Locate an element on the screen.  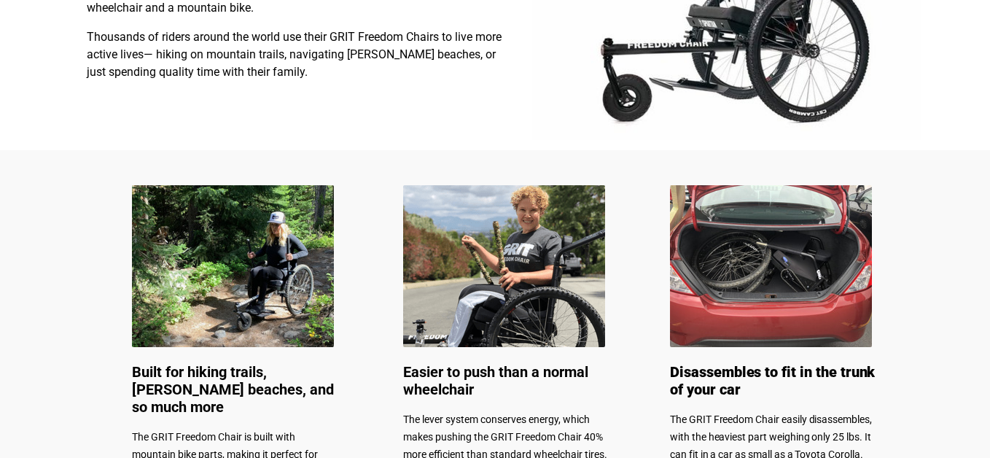
span: Disassembles to fit in the trunk of your car is located at coordinates (772, 381).